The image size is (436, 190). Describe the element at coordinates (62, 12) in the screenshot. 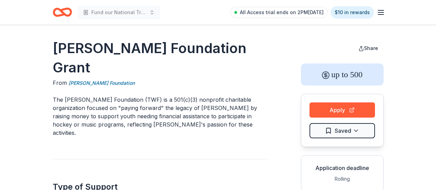

I see `a: Home` at that location.